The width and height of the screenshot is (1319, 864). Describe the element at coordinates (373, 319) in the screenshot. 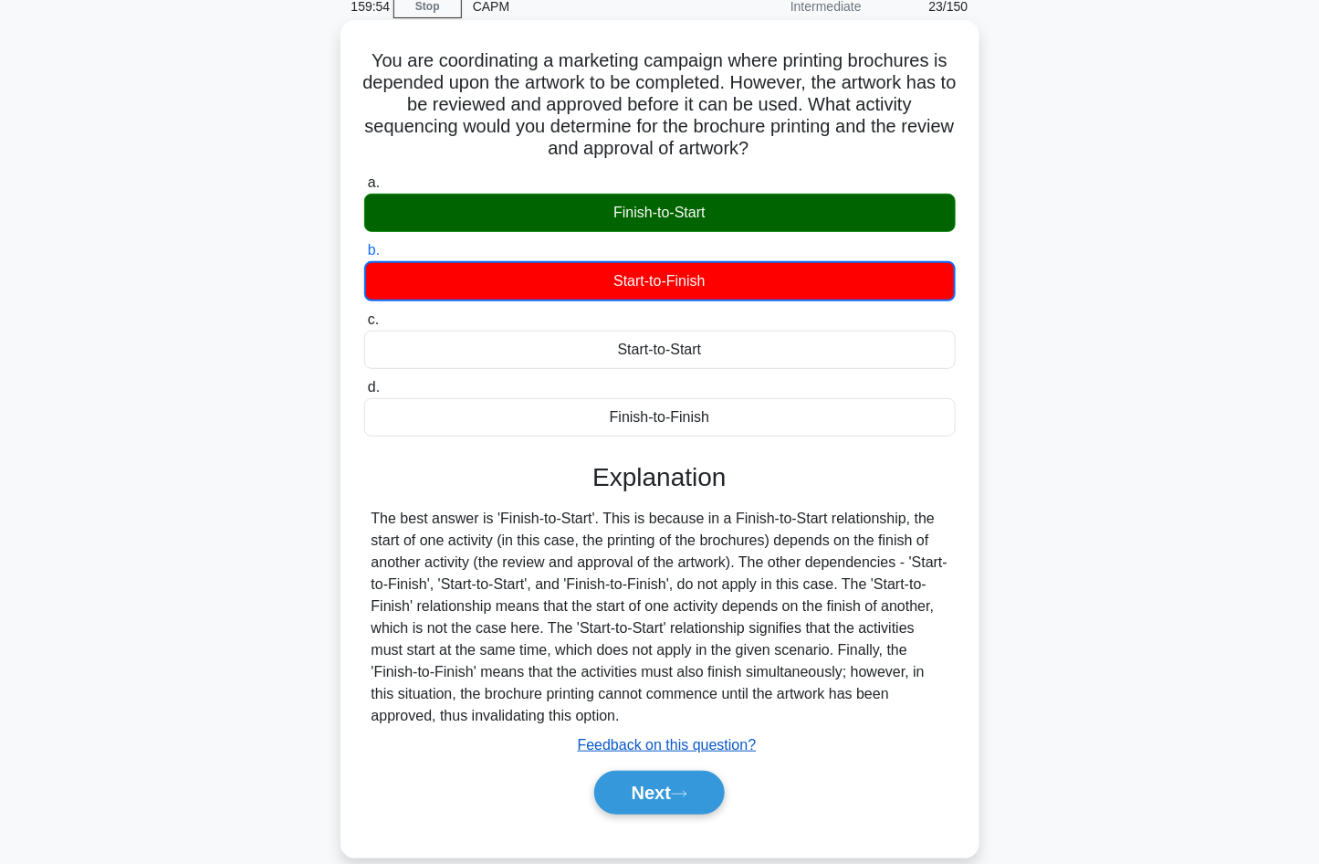

I see `span: c.` at that location.